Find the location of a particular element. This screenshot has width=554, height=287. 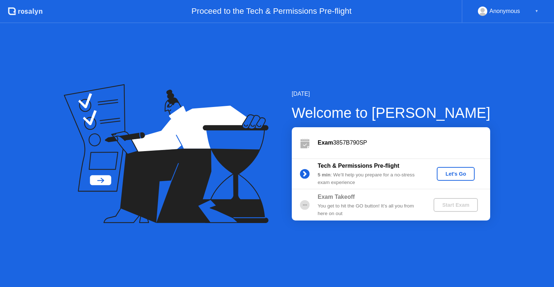

b: 5 min is located at coordinates (324, 174).